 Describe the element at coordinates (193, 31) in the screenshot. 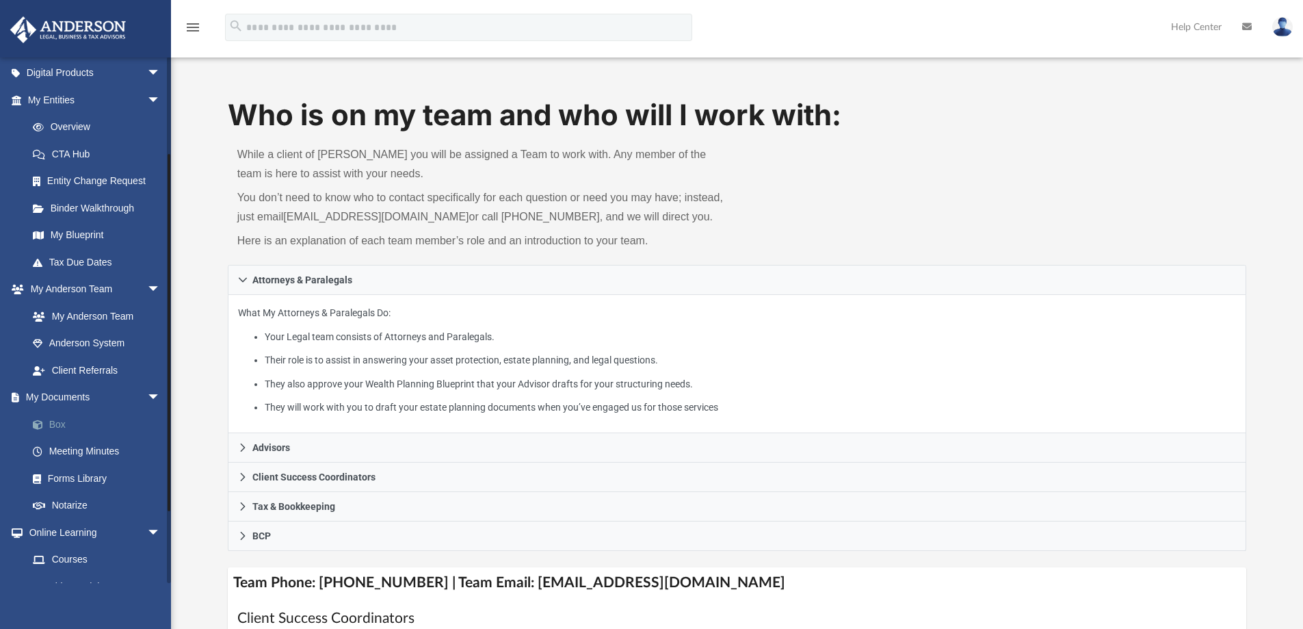

I see `a: menu` at that location.